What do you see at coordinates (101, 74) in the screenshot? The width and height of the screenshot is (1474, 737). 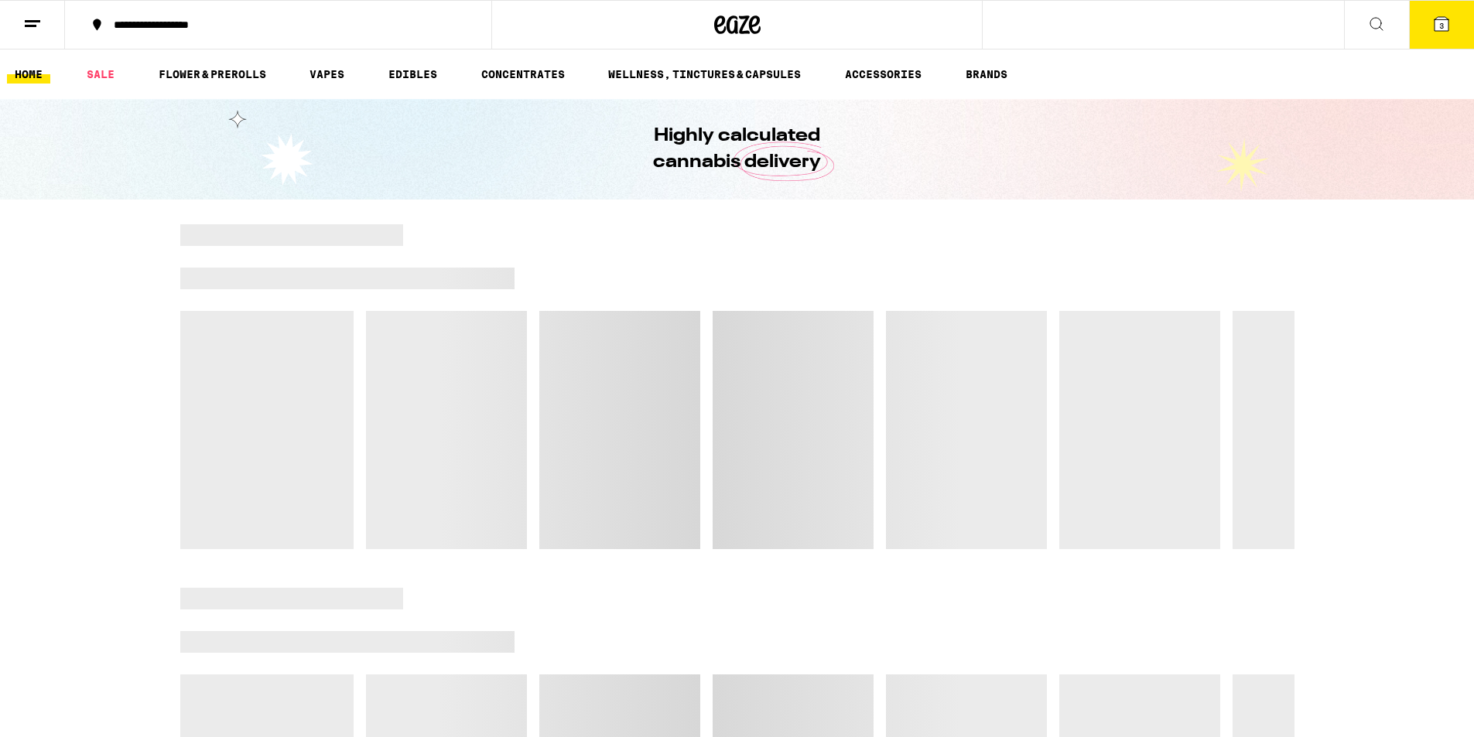 I see `a: SALE` at bounding box center [101, 74].